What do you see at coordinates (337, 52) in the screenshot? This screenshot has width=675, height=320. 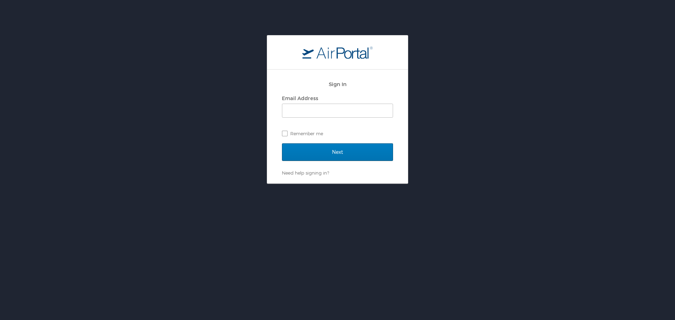 I see `img: logo` at bounding box center [337, 52].